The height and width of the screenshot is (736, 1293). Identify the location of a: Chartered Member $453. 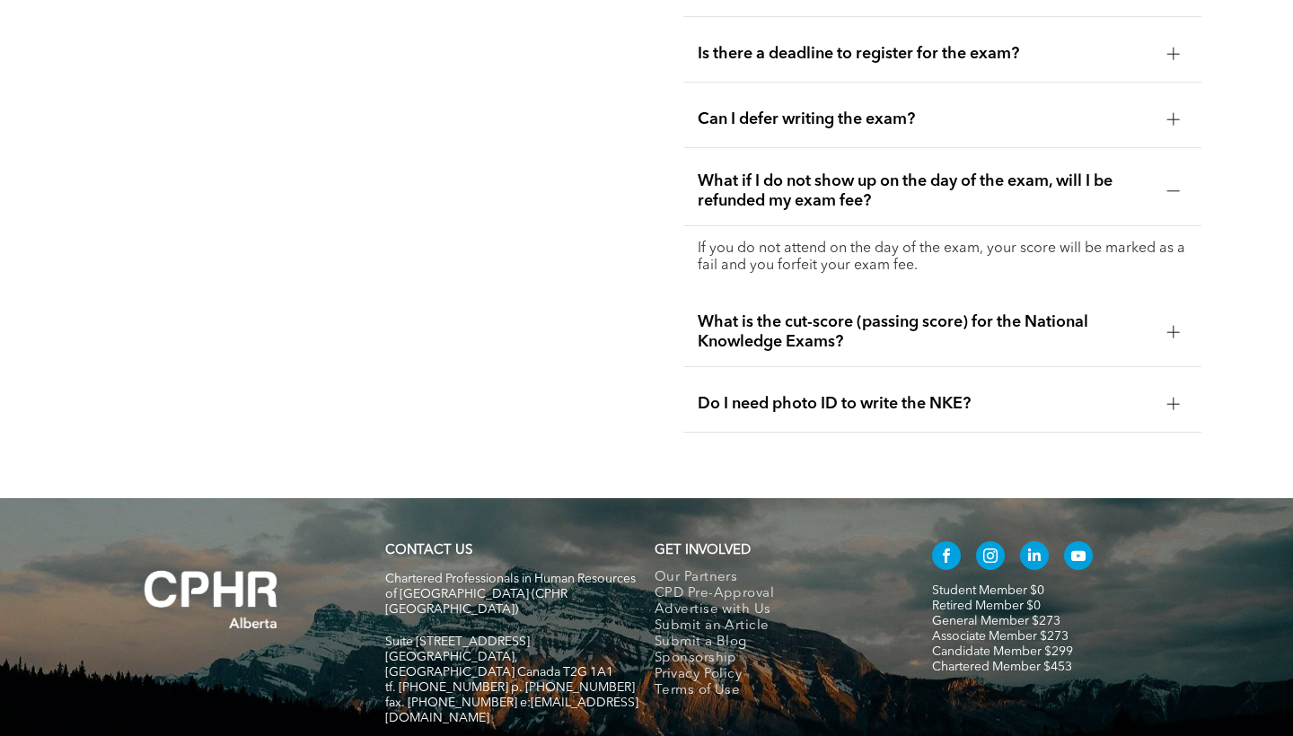
(1002, 667).